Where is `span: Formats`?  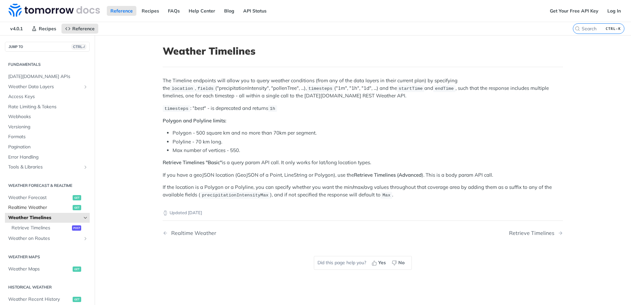 span: Formats is located at coordinates (48, 137).